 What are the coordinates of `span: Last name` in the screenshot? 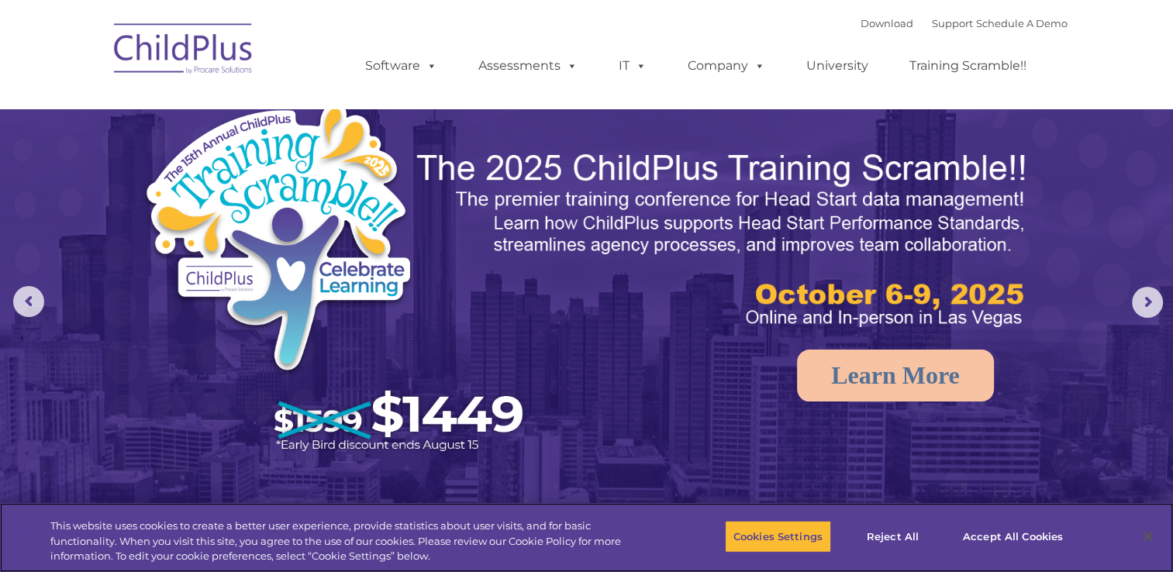 It's located at (239, 108).